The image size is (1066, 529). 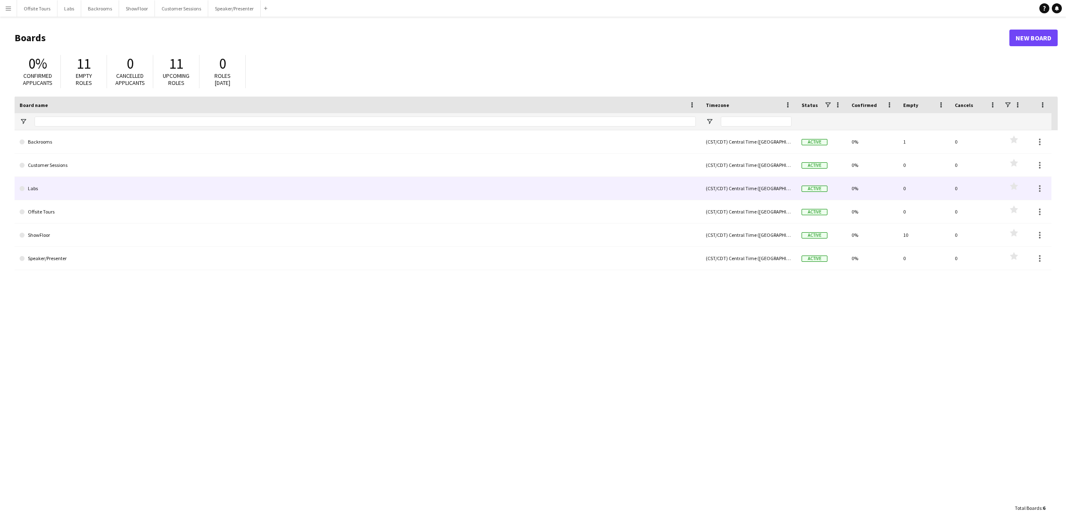 I want to click on span: Empty, so click(x=911, y=105).